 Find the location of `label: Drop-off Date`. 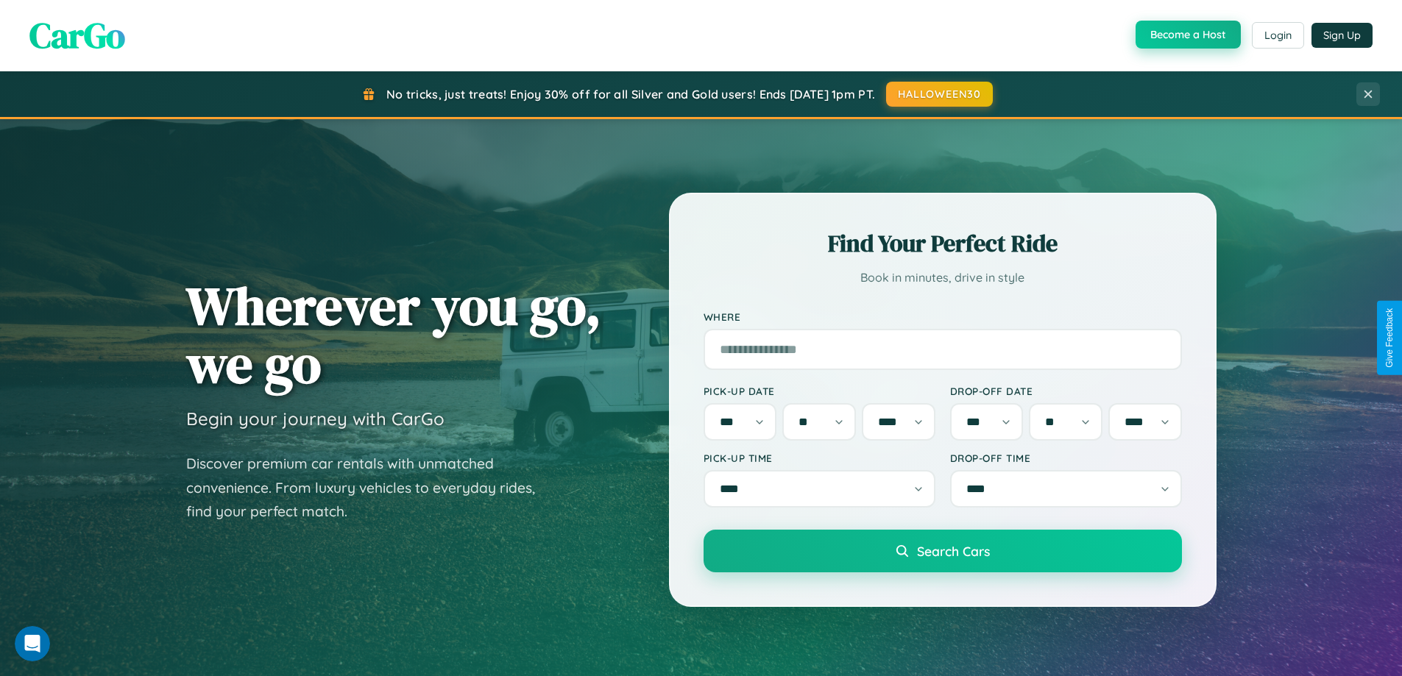

label: Drop-off Date is located at coordinates (1066, 391).